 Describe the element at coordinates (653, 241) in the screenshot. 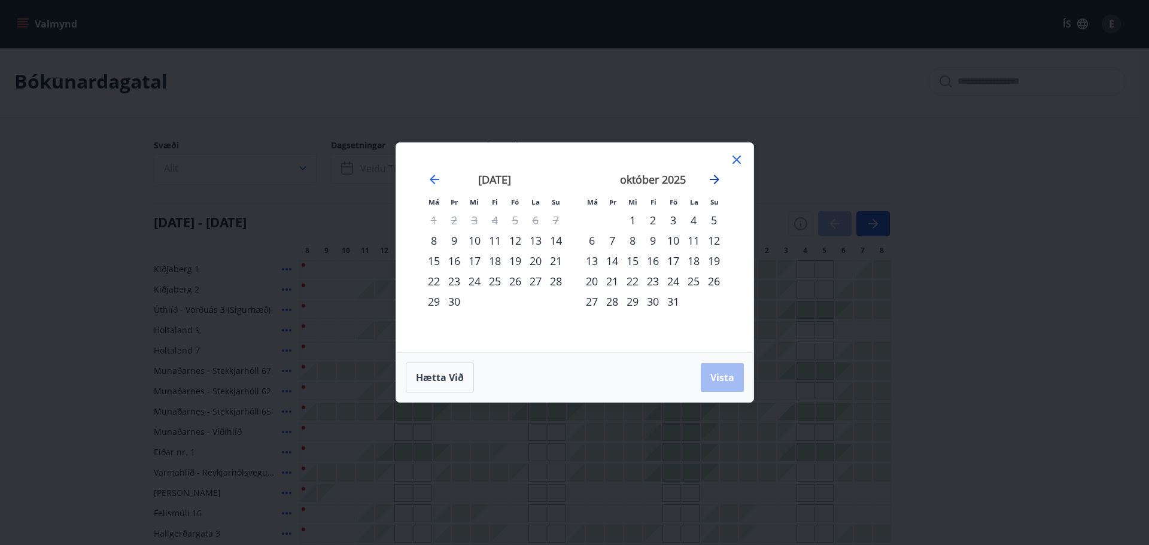

I see `td: Choose fimmtudagur, 9. október 2025 as your check-in date. It’s available.` at that location.